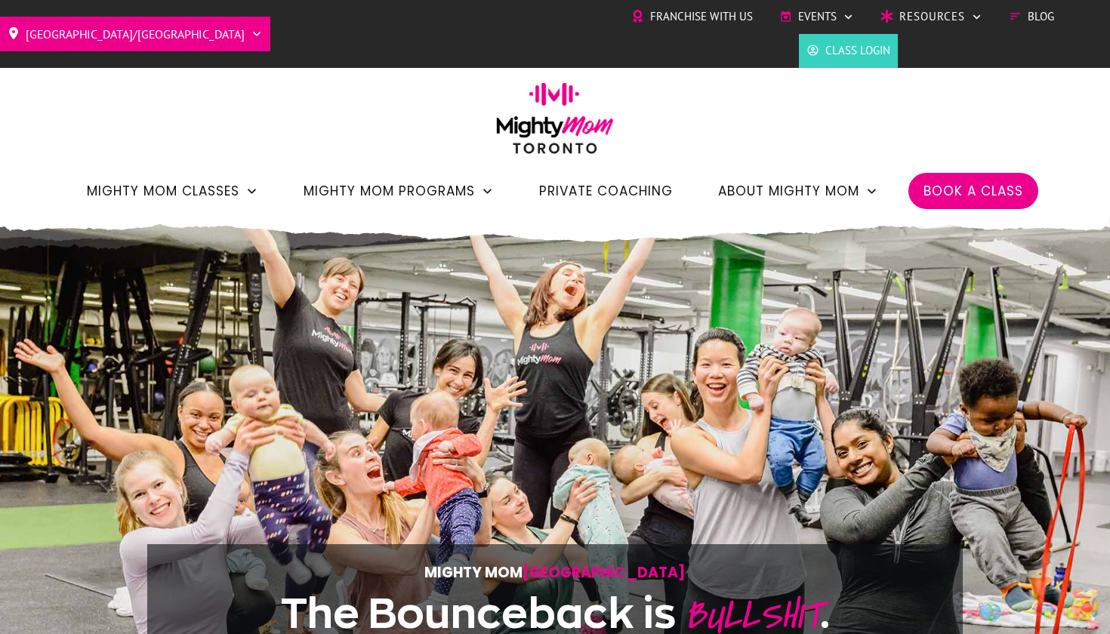  I want to click on a: Franchise with Us, so click(692, 17).